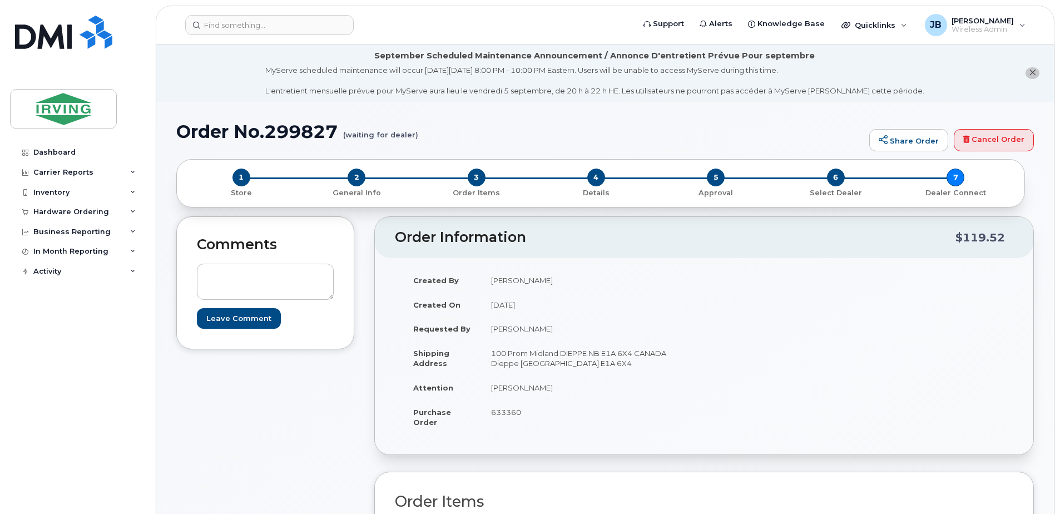 This screenshot has height=514, width=1060. I want to click on p: General Info, so click(356, 193).